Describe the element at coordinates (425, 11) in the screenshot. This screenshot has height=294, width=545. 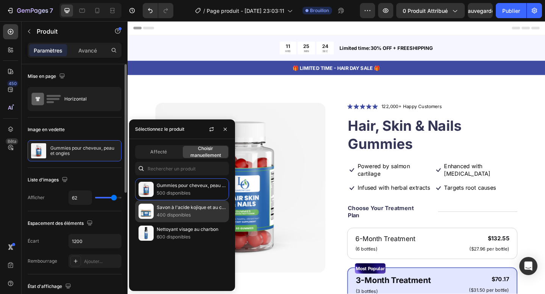
I see `font: 0 produit attribué` at that location.